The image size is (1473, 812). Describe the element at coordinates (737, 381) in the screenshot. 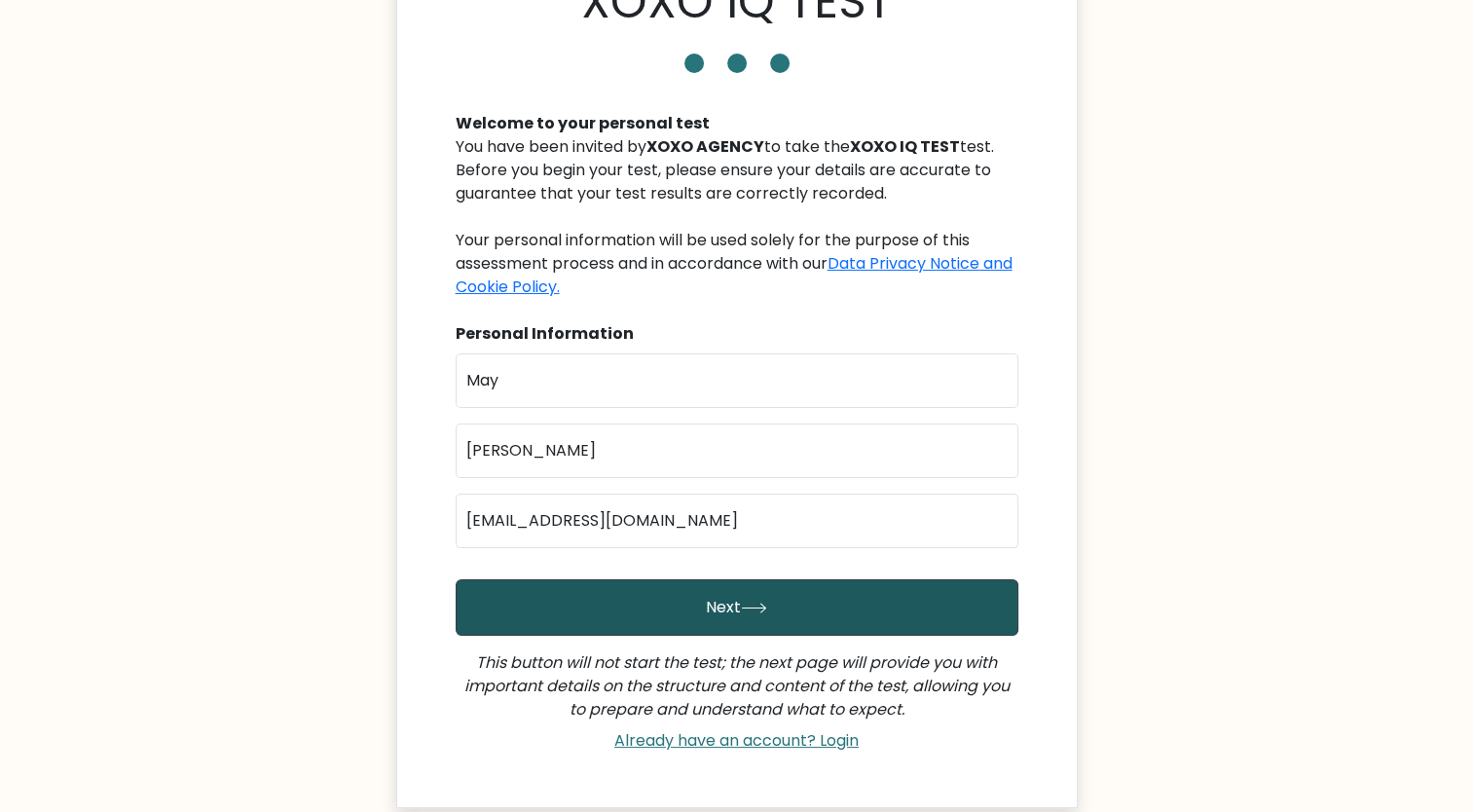

I see `input: First name` at that location.